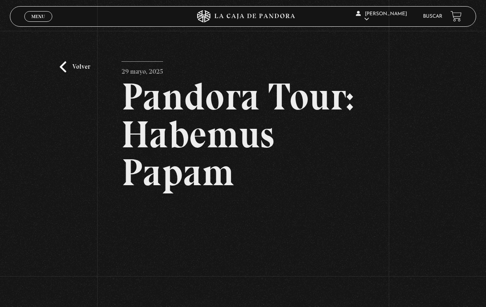 The height and width of the screenshot is (307, 486). I want to click on span: Cerrar, so click(38, 24).